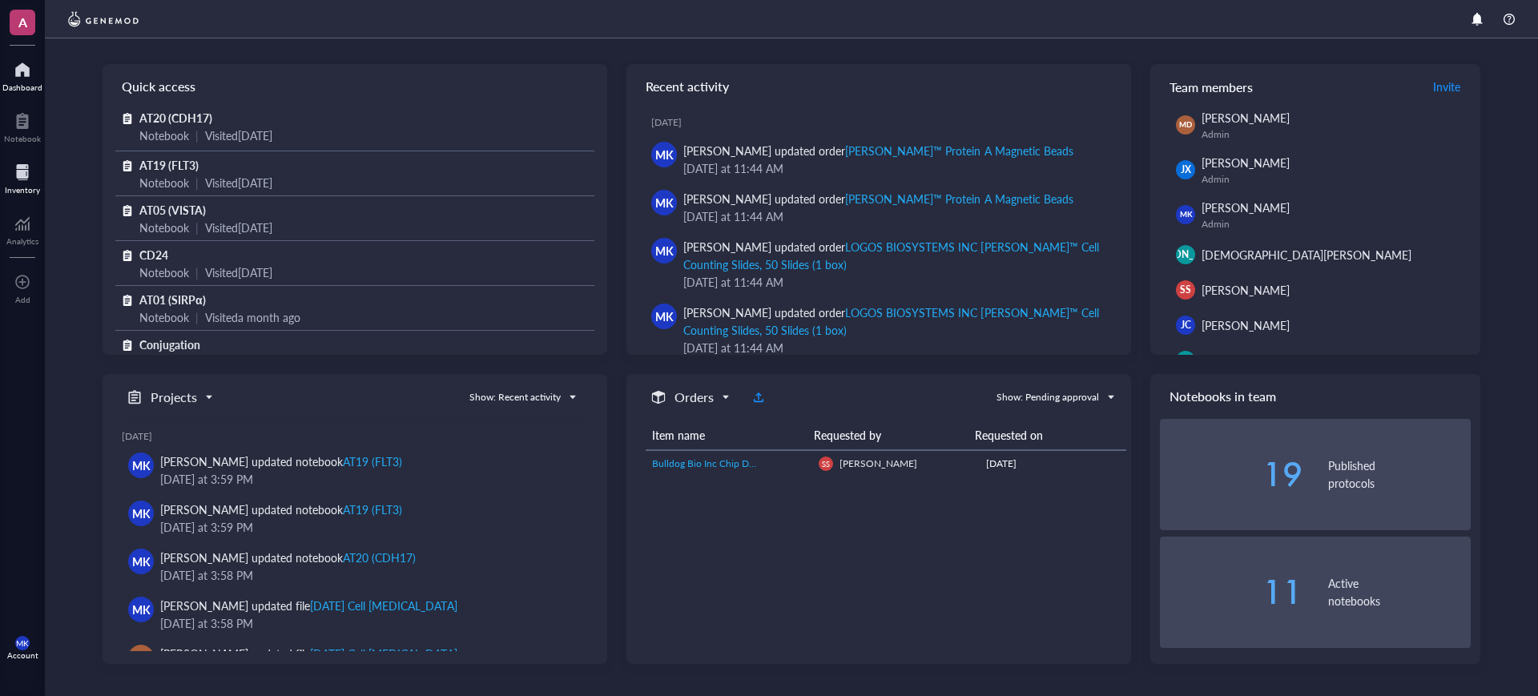  Describe the element at coordinates (1185, 360) in the screenshot. I see `span: JW` at that location.